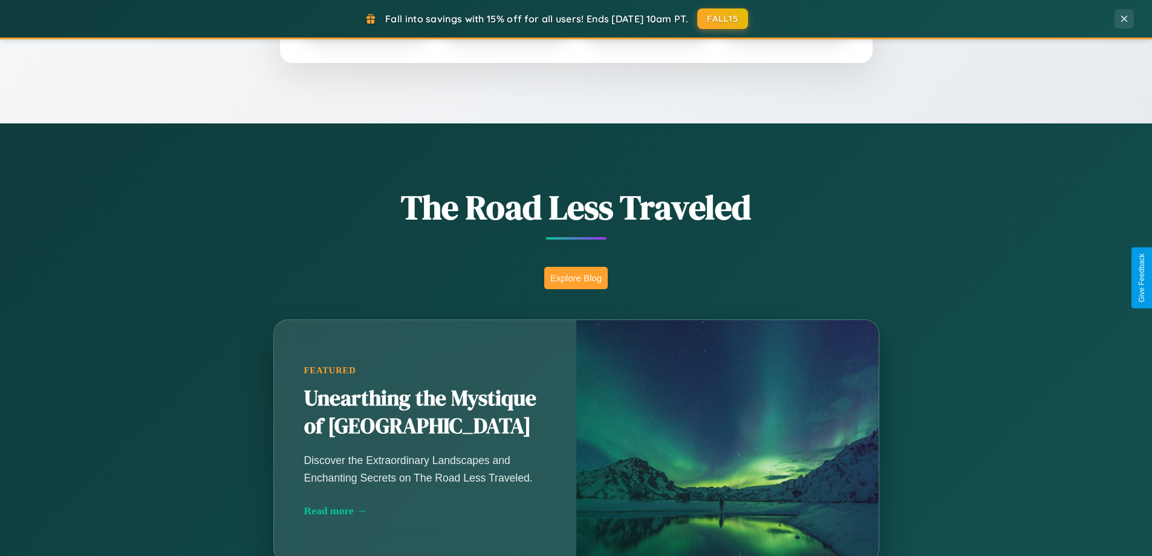  Describe the element at coordinates (576, 278) in the screenshot. I see `button: Explore Blog` at that location.